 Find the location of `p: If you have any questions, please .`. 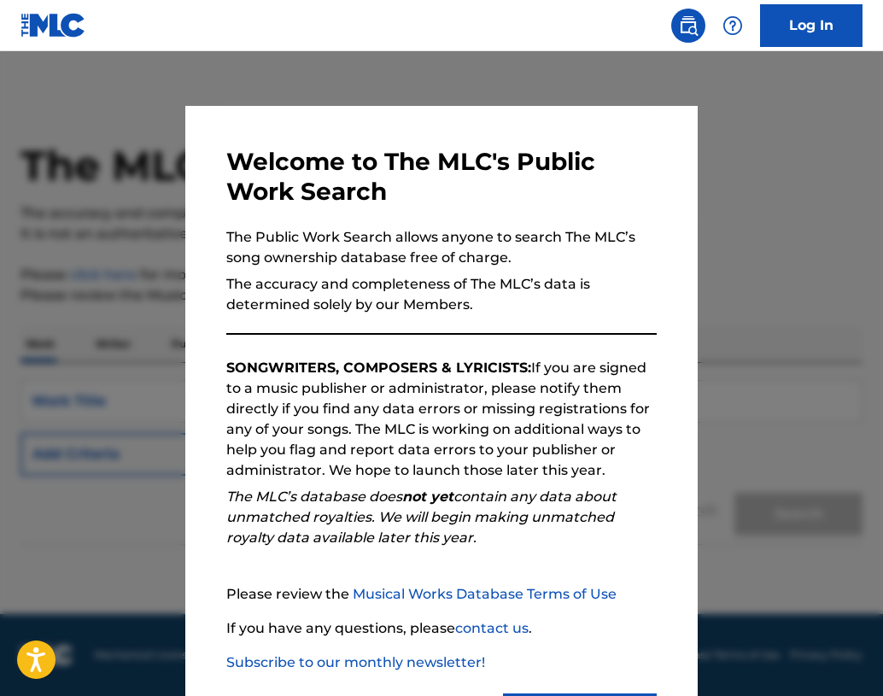

p: If you have any questions, please . is located at coordinates (442, 629).